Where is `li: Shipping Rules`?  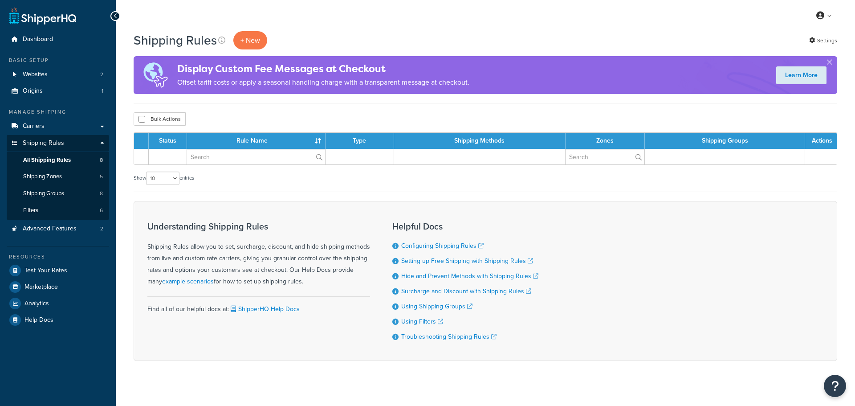
li: Shipping Rules is located at coordinates (58, 177).